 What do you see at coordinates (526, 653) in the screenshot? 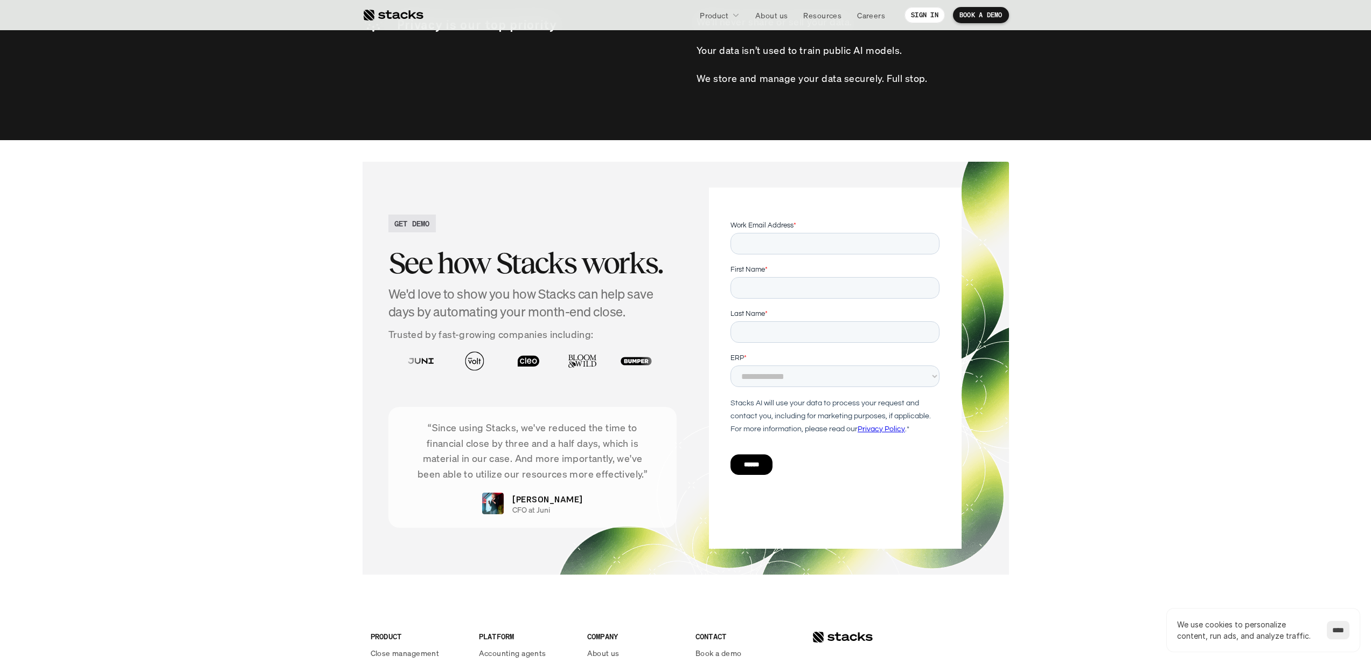
I see `a: Accounting agents` at bounding box center [526, 653].